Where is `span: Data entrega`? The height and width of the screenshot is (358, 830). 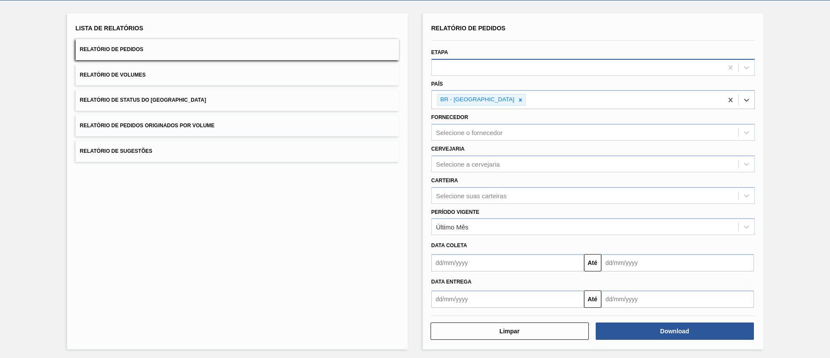 span: Data entrega is located at coordinates (452, 282).